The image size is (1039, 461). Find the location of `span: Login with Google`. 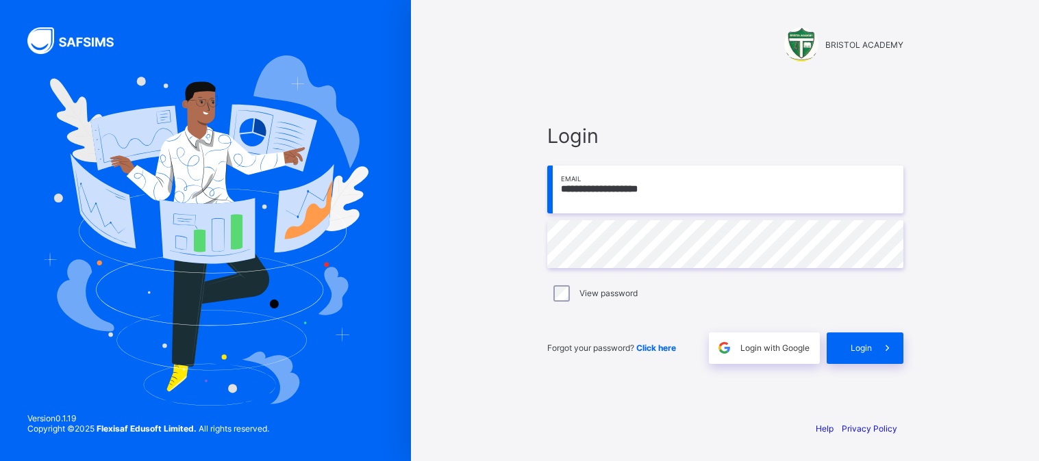

span: Login with Google is located at coordinates (774, 348).